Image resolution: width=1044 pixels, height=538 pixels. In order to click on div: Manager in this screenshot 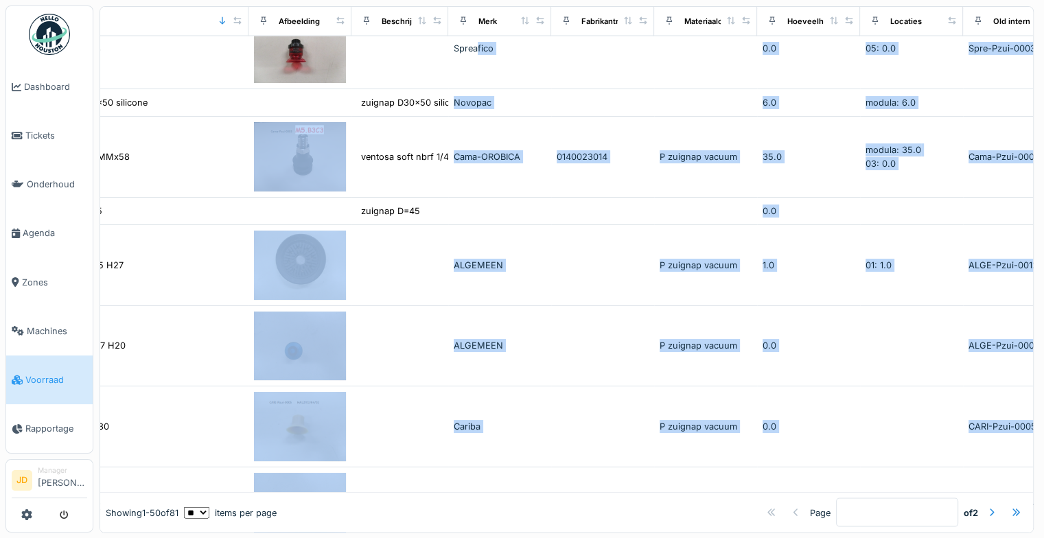, I will do `click(62, 470)`.